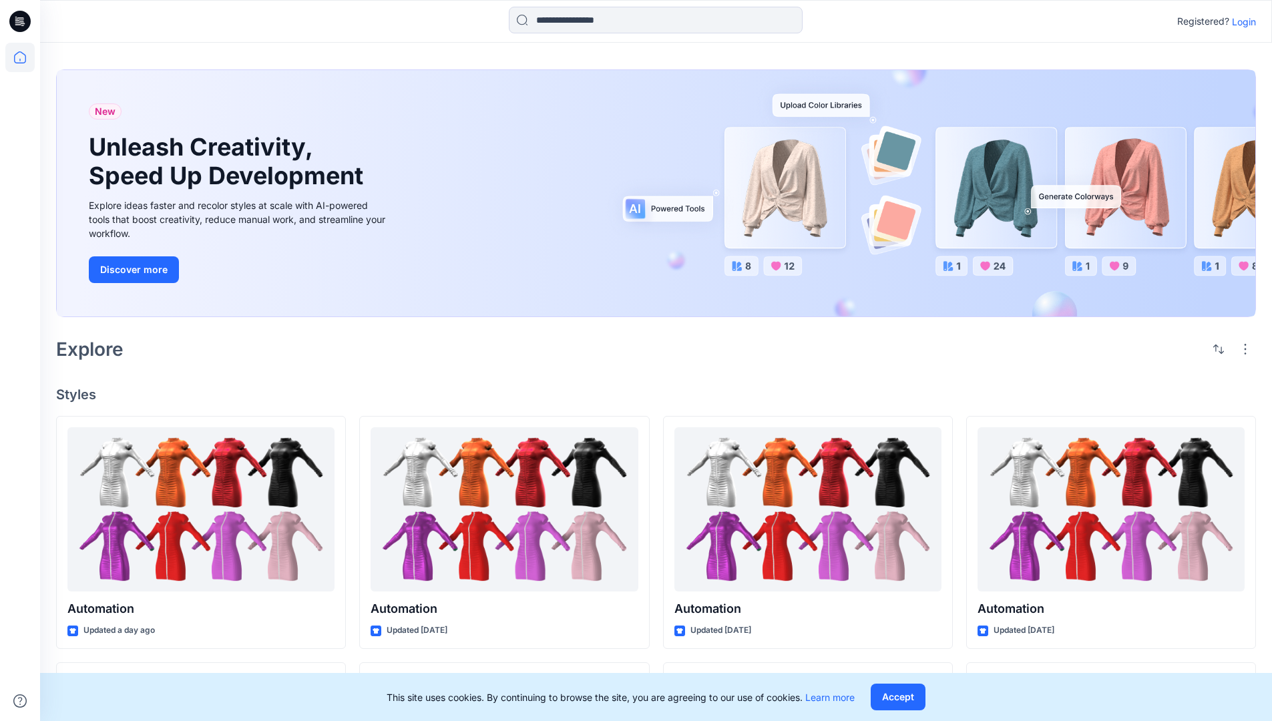 The height and width of the screenshot is (721, 1272). I want to click on p: Updated a day ago, so click(119, 630).